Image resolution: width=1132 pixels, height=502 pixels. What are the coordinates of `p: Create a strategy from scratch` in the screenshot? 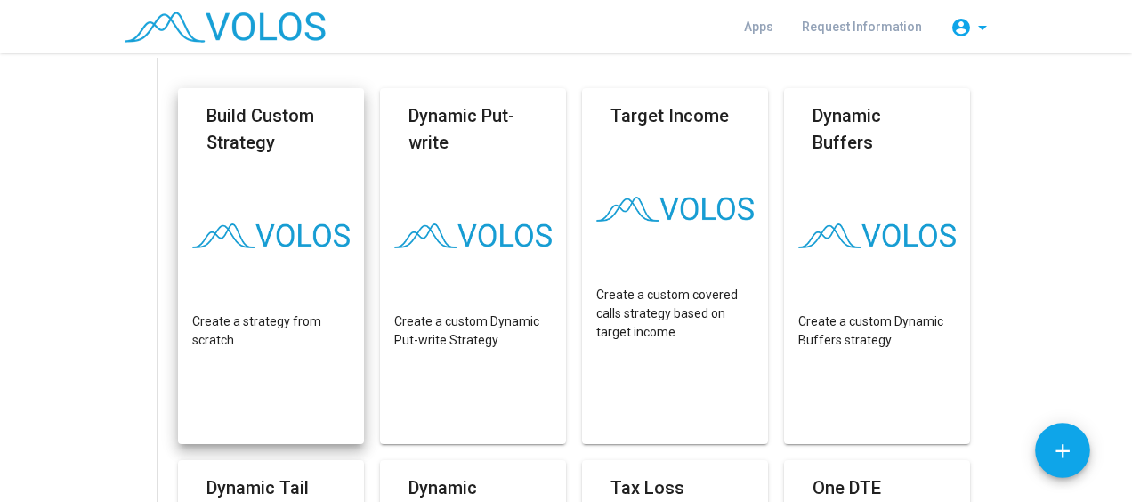 It's located at (270, 331).